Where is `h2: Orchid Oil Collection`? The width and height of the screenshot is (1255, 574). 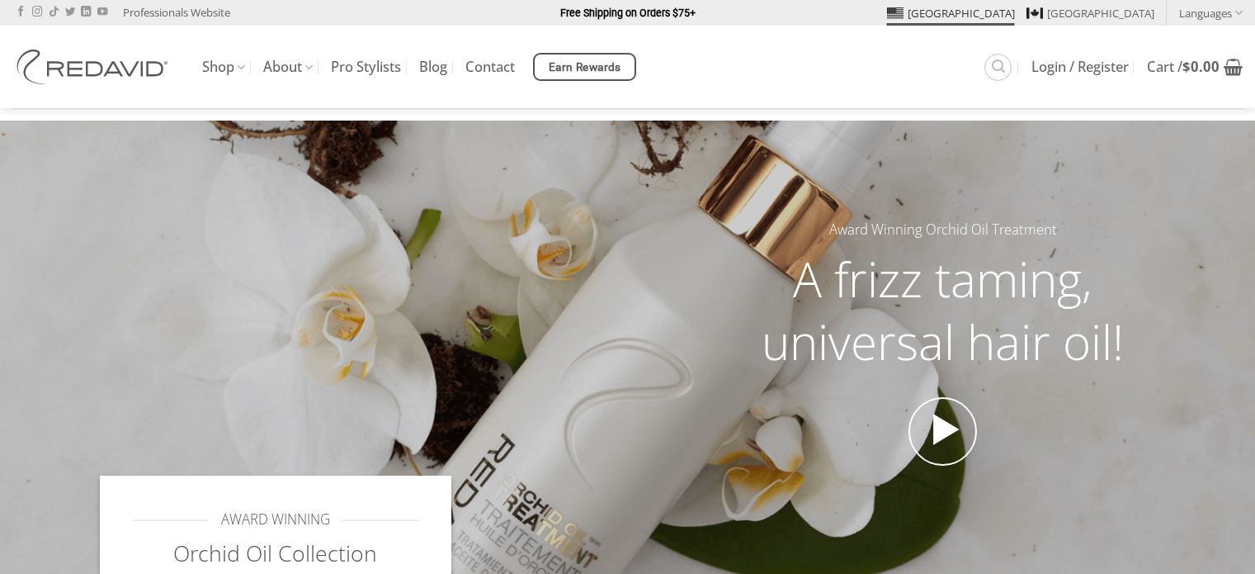 h2: Orchid Oil Collection is located at coordinates (276, 553).